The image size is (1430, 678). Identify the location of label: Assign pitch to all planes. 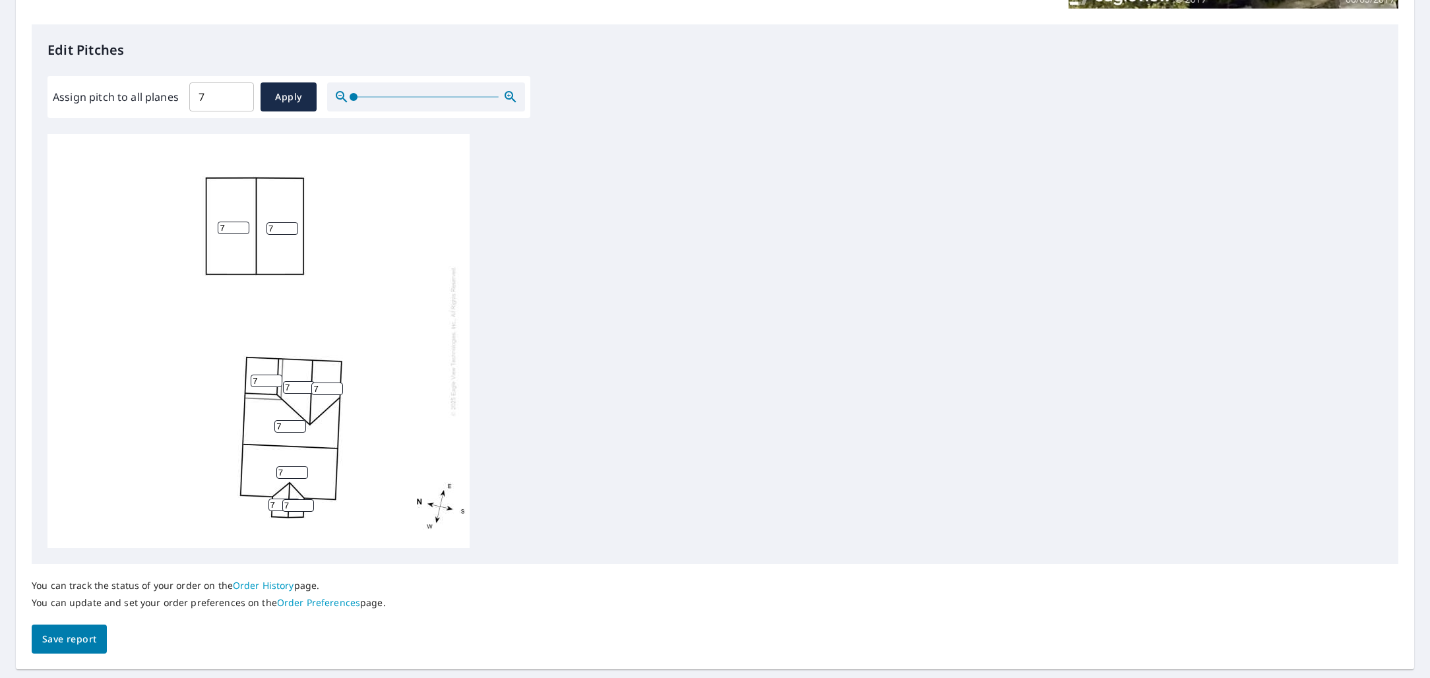
(115, 97).